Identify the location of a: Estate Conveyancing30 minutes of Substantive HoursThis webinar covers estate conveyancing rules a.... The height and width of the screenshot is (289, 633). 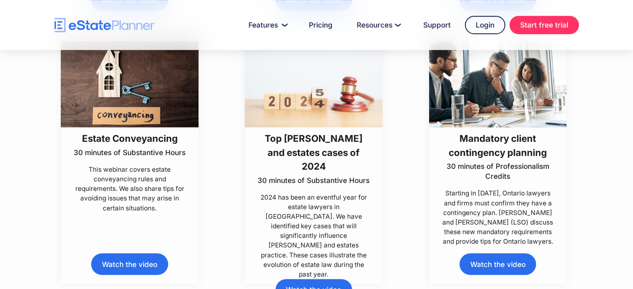
(129, 127).